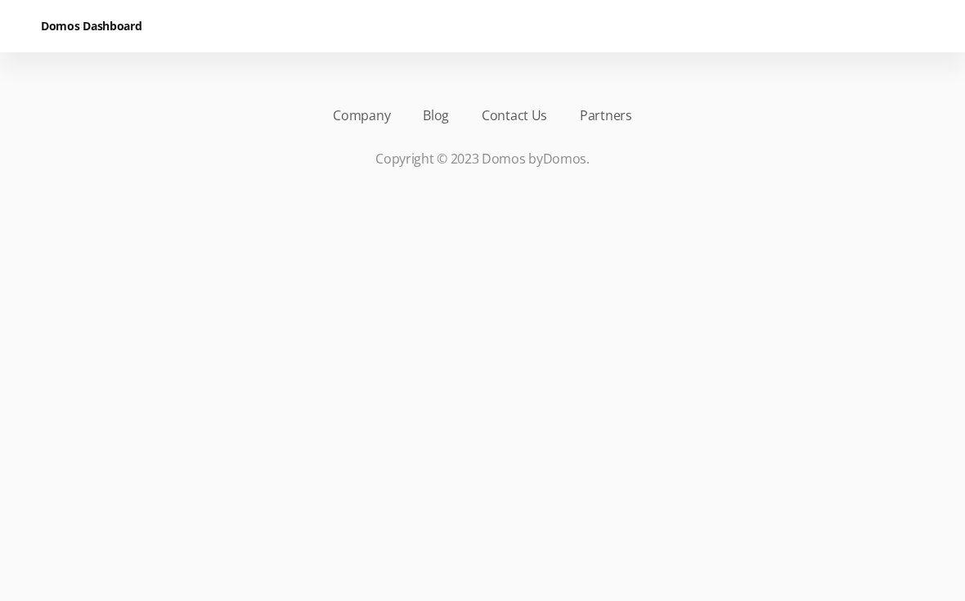  Describe the element at coordinates (436, 115) in the screenshot. I see `a: Blog` at that location.